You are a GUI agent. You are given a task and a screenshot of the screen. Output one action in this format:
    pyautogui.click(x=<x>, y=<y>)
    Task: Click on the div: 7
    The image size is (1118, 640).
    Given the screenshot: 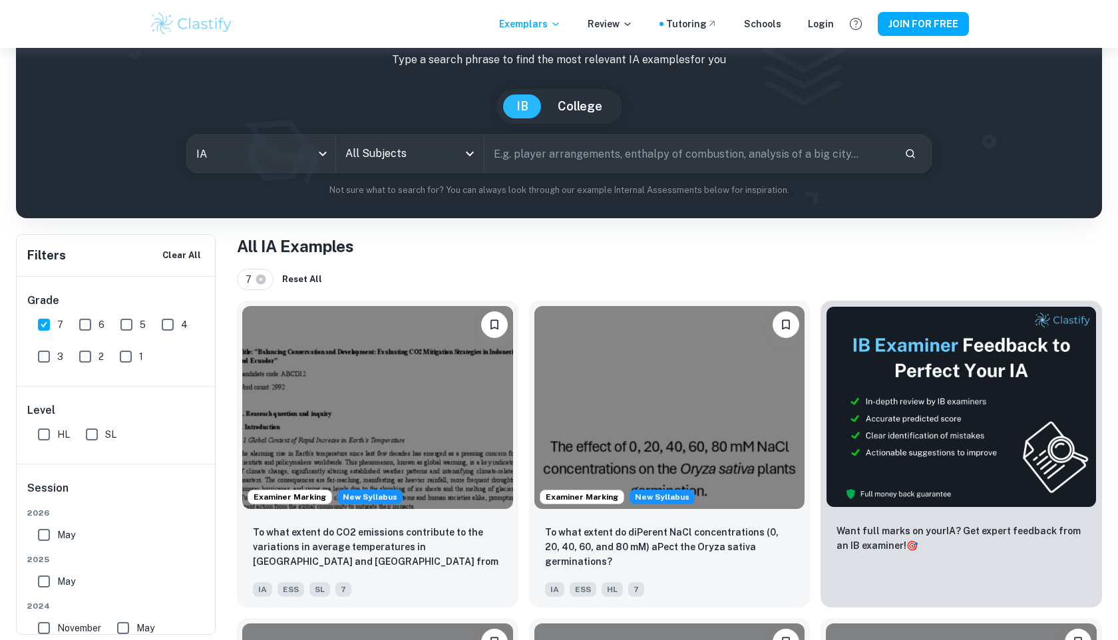 What is the action you would take?
    pyautogui.click(x=255, y=279)
    